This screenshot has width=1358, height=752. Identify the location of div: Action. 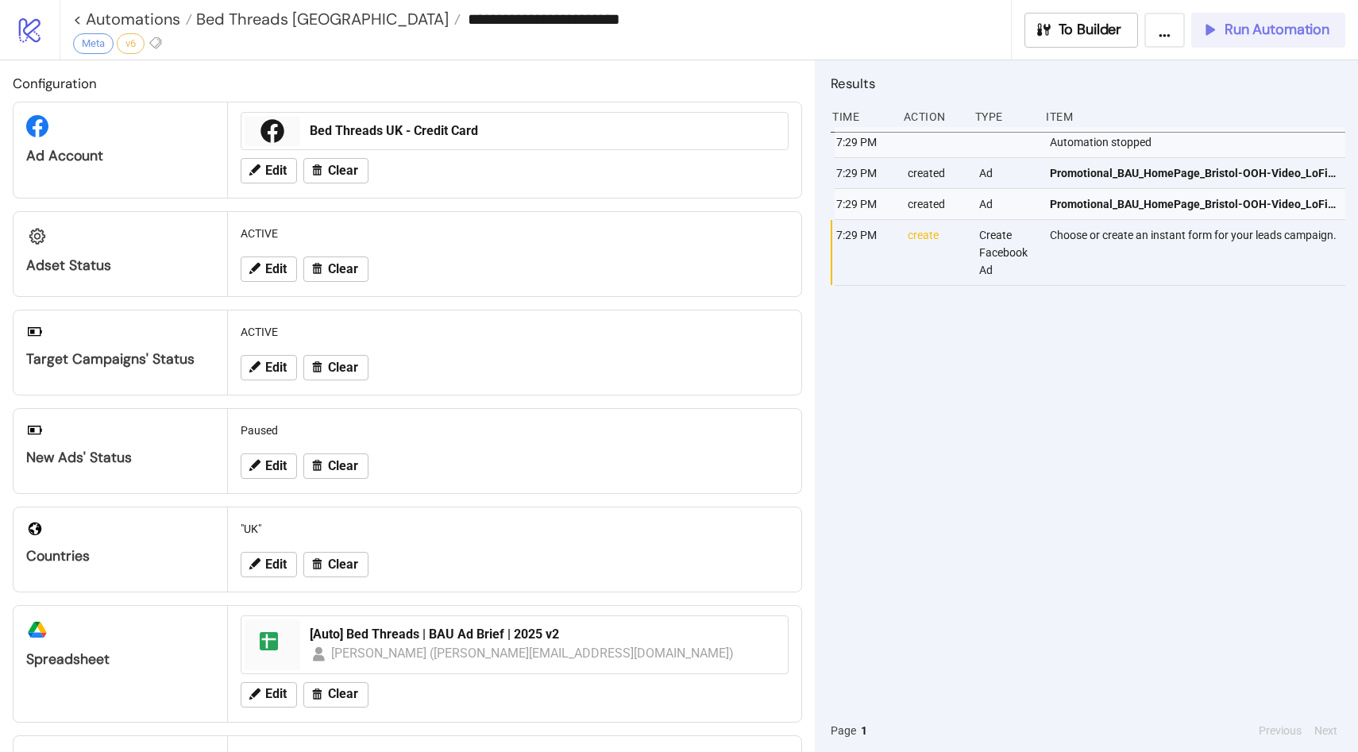
(932, 117).